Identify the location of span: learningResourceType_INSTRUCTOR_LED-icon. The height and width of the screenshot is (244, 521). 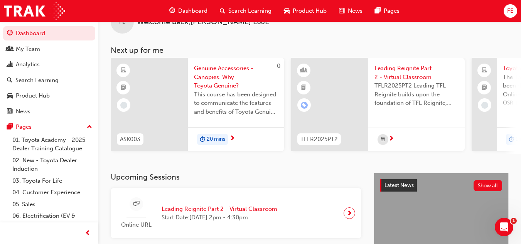
(304, 71).